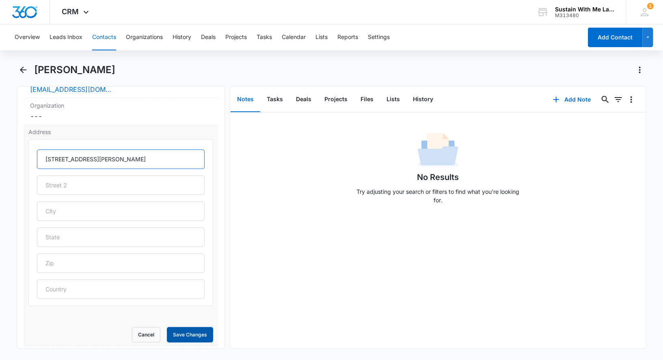  I want to click on div: account name, so click(584, 9).